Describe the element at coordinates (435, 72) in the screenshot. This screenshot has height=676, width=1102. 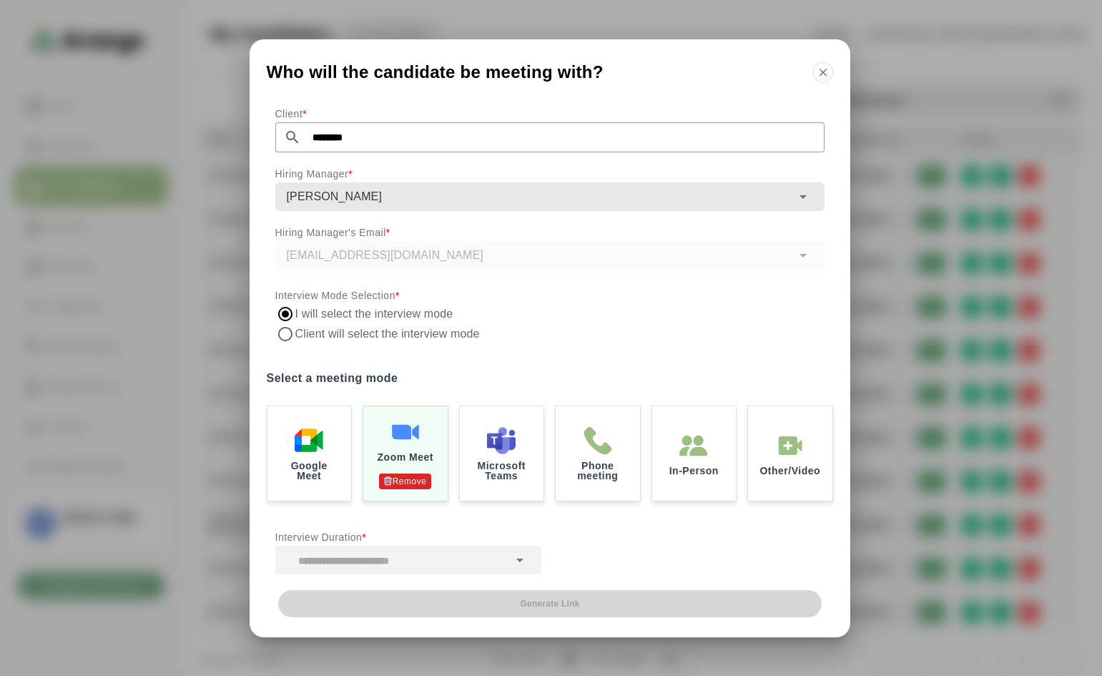
I see `span: Who will the candidate be meeting with?` at that location.